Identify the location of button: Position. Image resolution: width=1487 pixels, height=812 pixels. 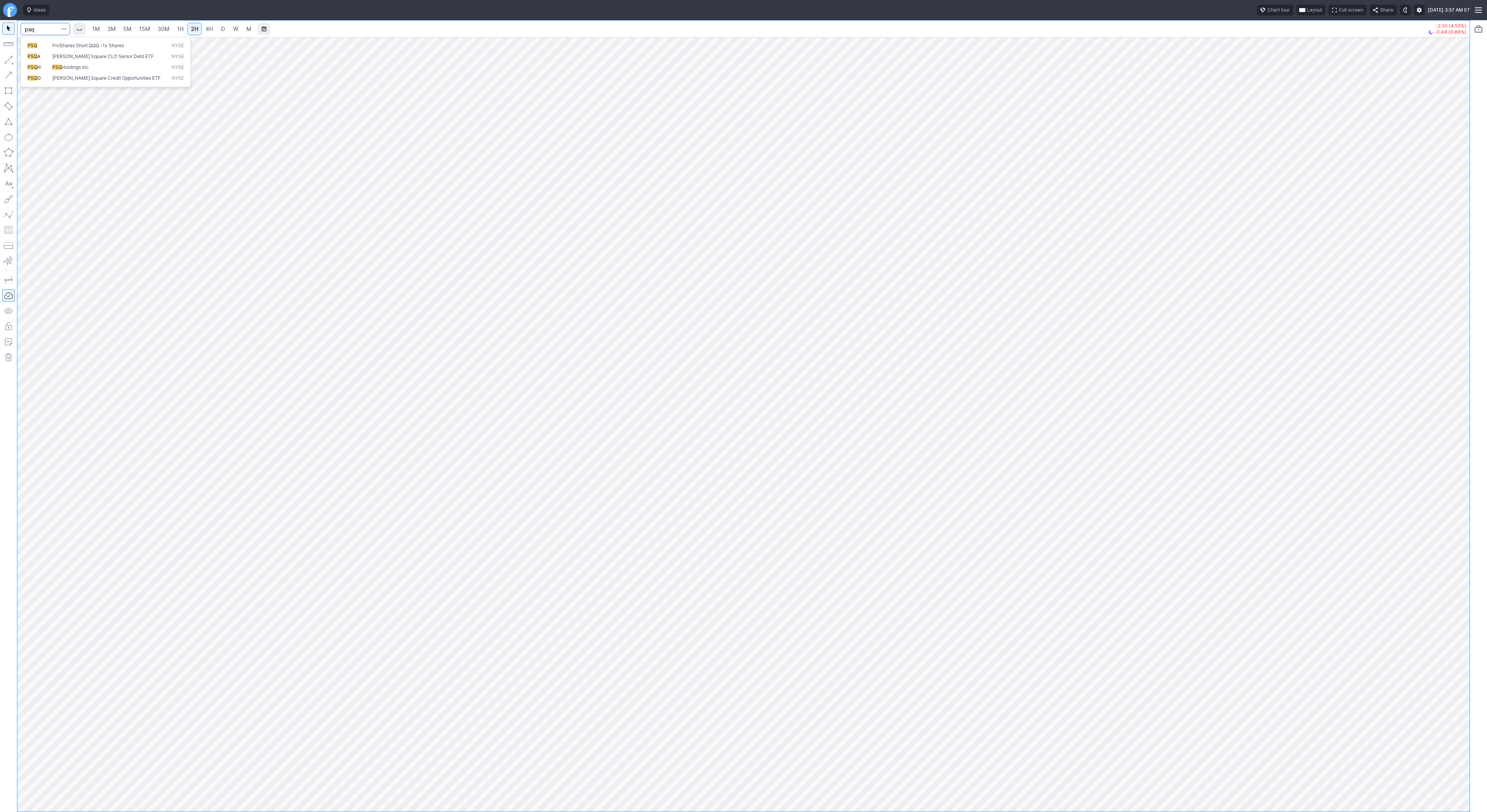
(9, 245).